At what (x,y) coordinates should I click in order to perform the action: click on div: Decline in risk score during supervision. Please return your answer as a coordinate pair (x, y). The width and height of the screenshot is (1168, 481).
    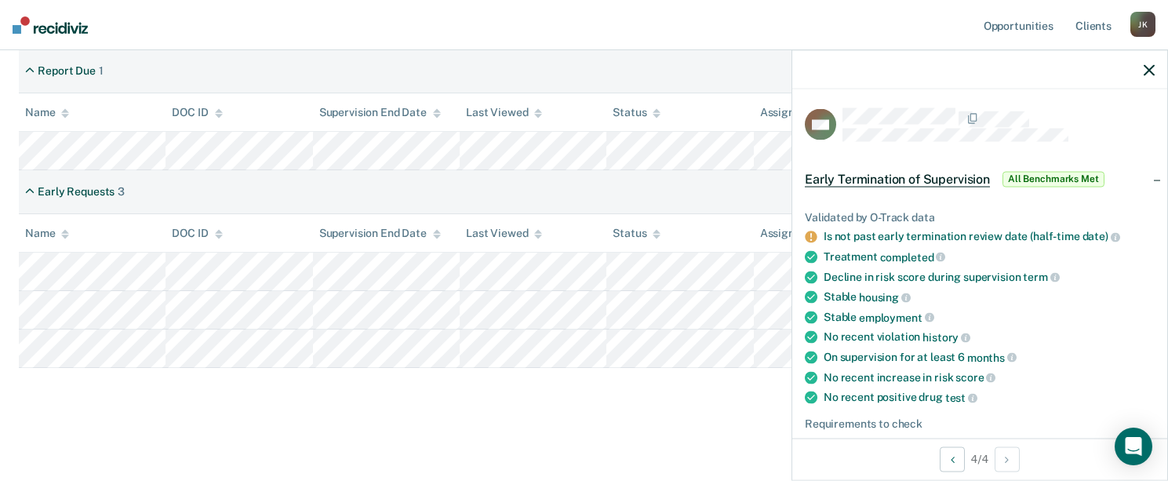
    Looking at the image, I should click on (989, 277).